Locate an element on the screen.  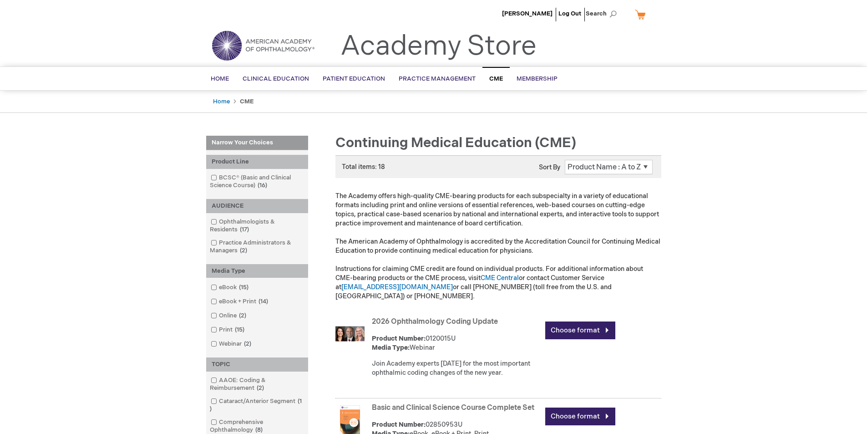
a: Online2 is located at coordinates (229, 315).